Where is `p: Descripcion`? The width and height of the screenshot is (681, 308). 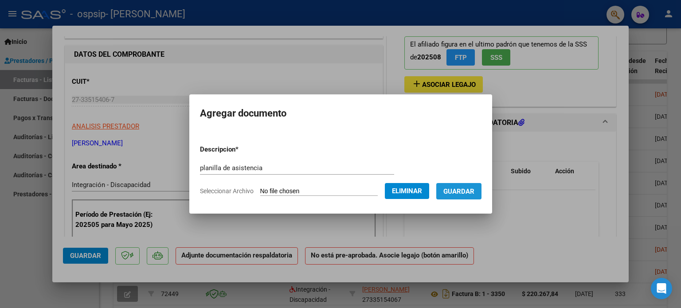
p: Descripcion is located at coordinates (242, 149).